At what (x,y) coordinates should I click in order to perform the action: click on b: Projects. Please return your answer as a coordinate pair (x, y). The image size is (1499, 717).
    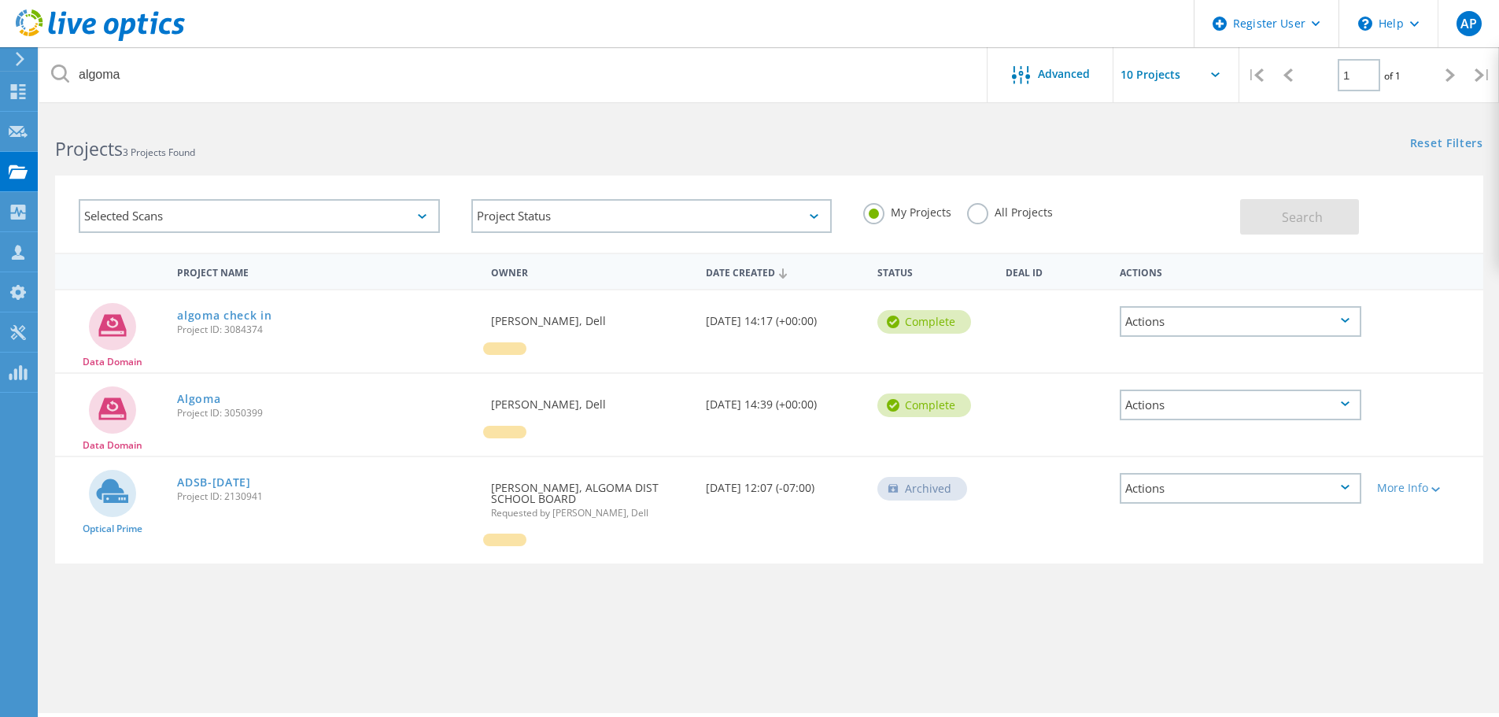
    Looking at the image, I should click on (89, 149).